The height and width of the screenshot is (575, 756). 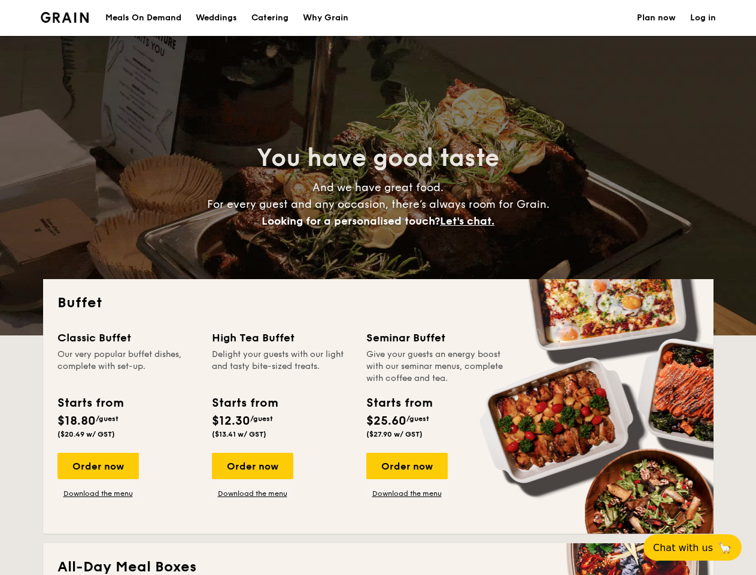 I want to click on span: $18.80, so click(x=77, y=421).